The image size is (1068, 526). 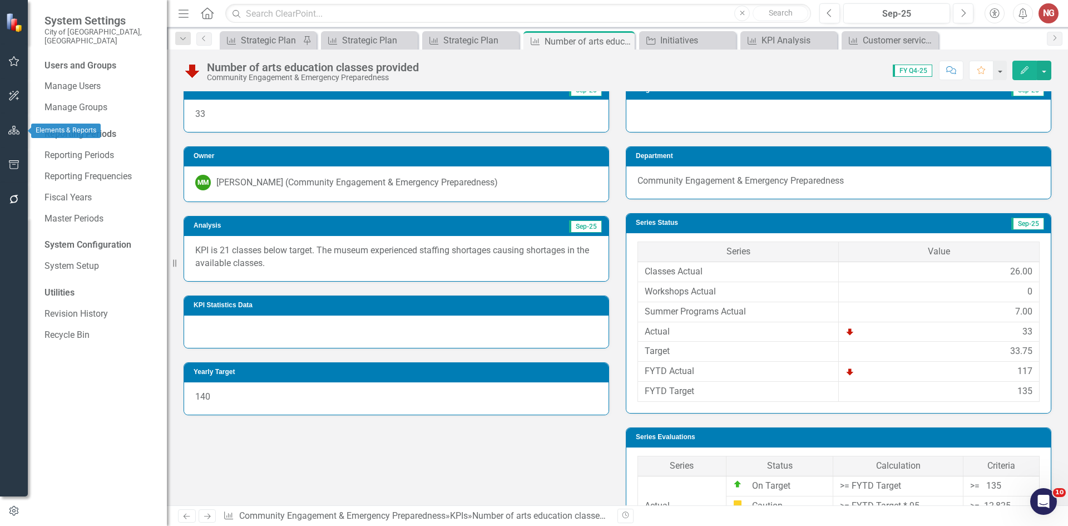 What do you see at coordinates (203, 182) in the screenshot?
I see `div: MM` at bounding box center [203, 182].